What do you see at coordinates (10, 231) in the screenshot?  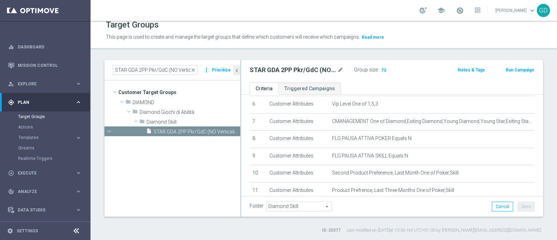 I see `i: settings` at bounding box center [10, 231].